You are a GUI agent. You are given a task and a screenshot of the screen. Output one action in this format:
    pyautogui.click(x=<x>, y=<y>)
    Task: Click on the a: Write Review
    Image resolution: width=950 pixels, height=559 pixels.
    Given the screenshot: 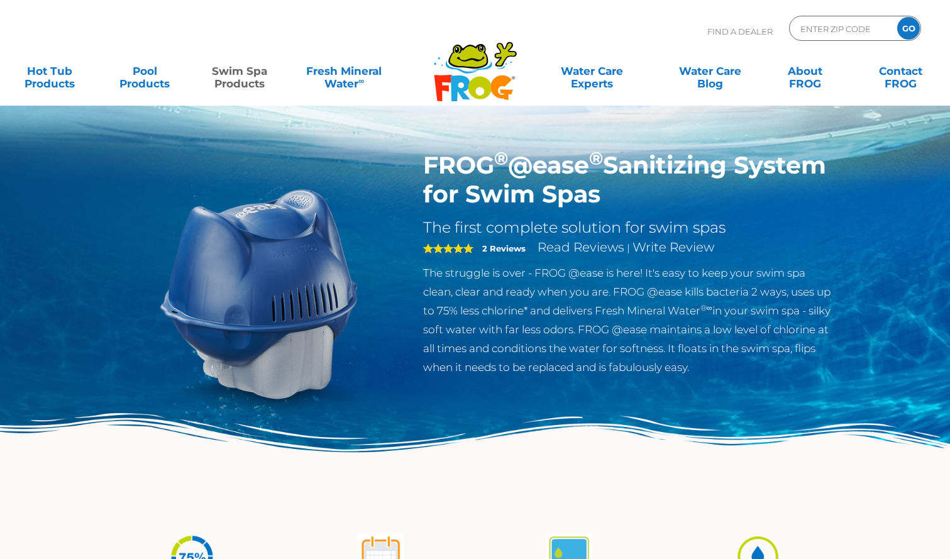 What is the action you would take?
    pyautogui.click(x=673, y=247)
    